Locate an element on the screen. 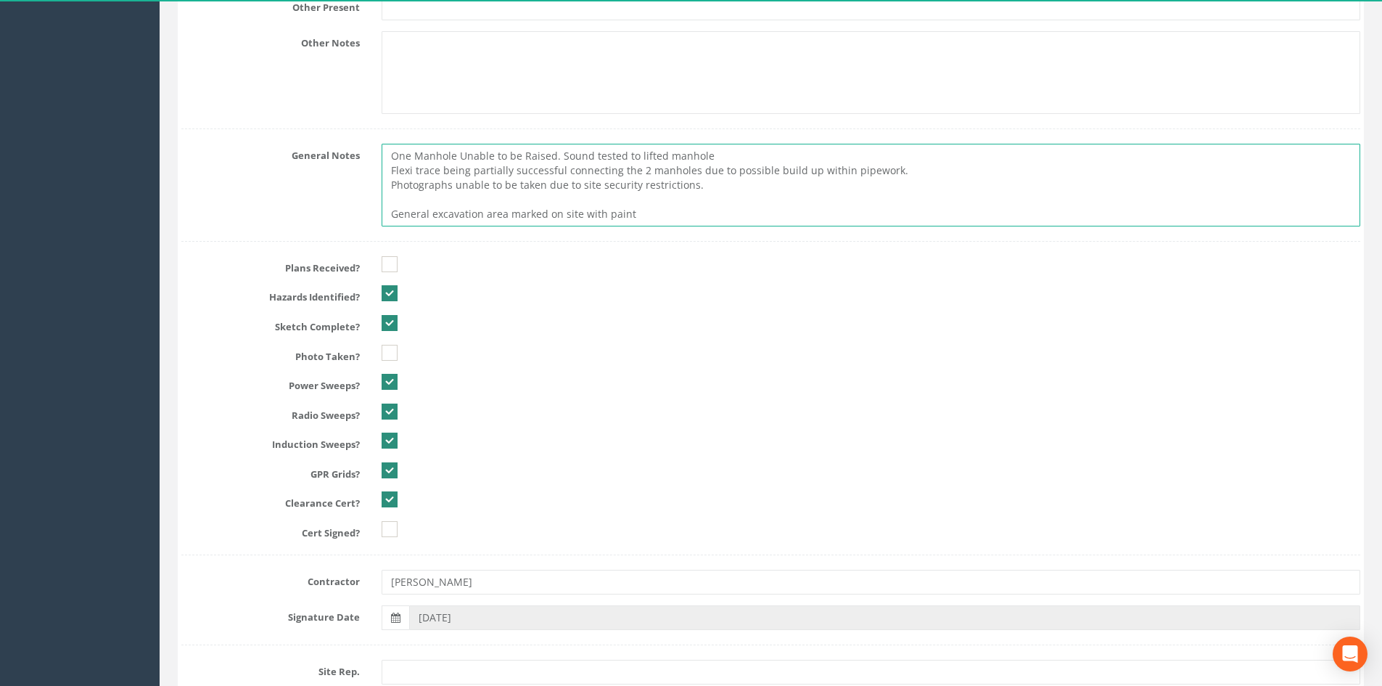  label: Other Notes is located at coordinates (271, 41).